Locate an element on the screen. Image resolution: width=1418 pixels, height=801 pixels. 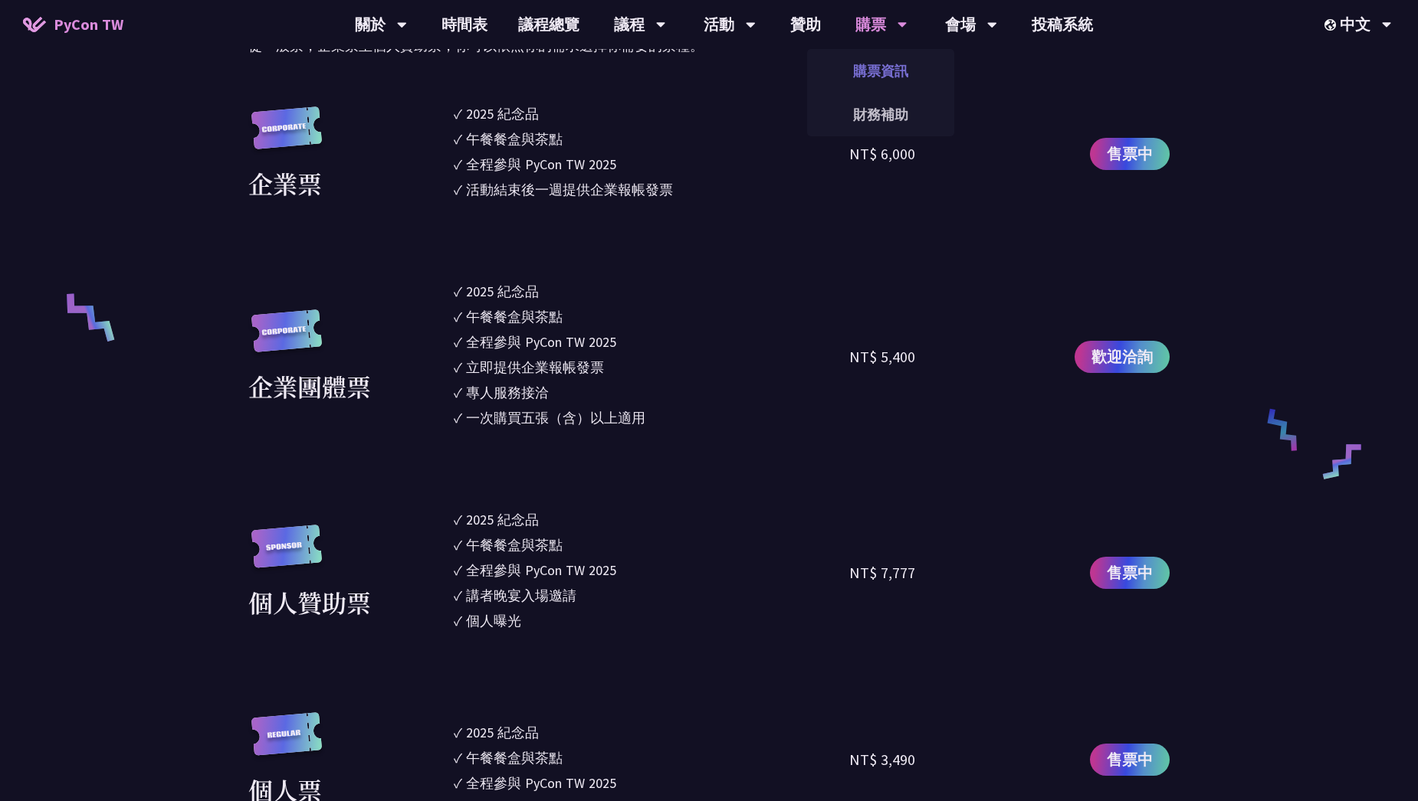
span: PyCon TW is located at coordinates (88, 25).